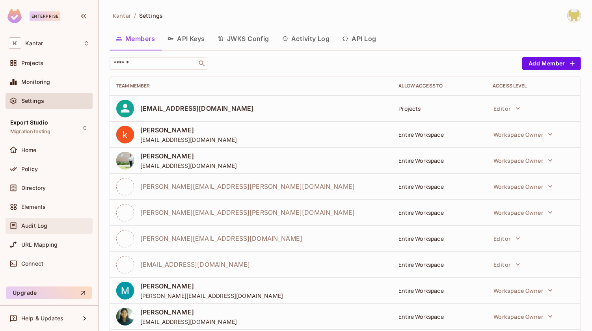 This screenshot has height=331, width=592. What do you see at coordinates (34, 43) in the screenshot?
I see `span: Workspace: Kantar` at bounding box center [34, 43].